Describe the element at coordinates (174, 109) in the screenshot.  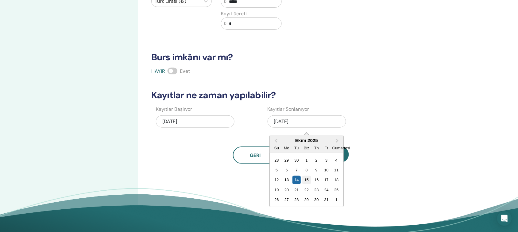
I see `font: Kayıtlar Başlıyor` at that location.